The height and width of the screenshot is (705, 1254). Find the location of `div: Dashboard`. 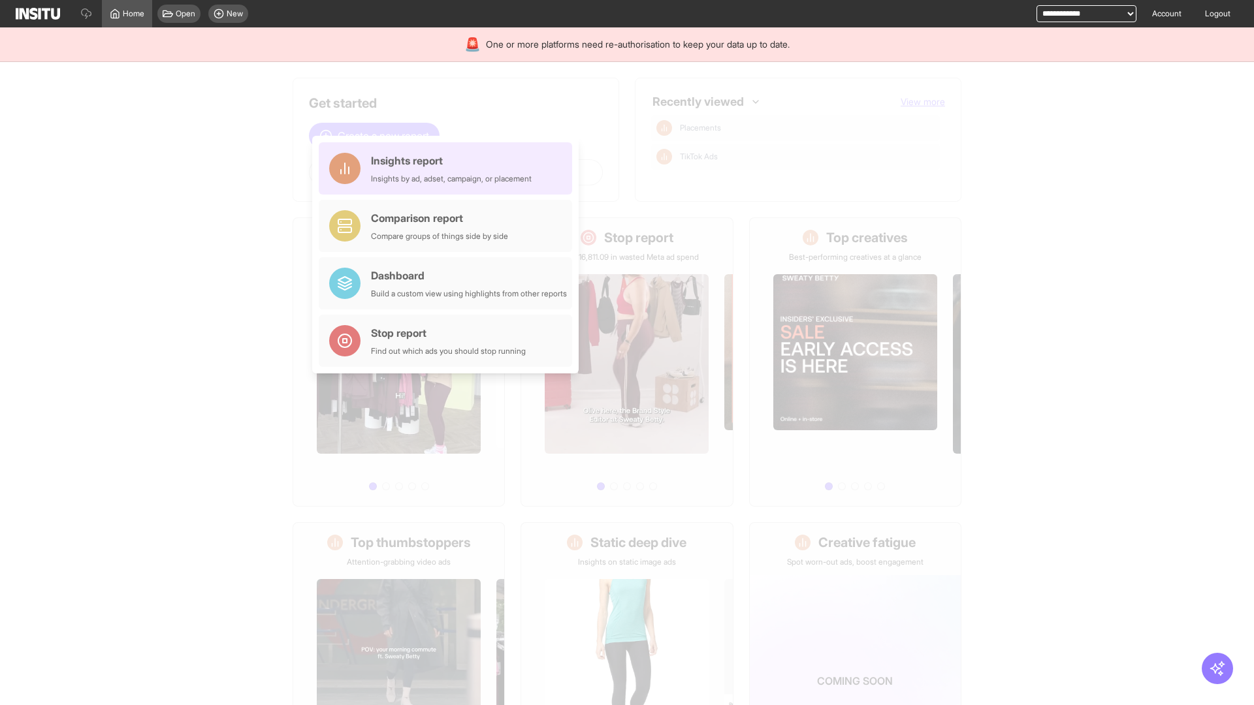

div: Dashboard is located at coordinates (469, 276).